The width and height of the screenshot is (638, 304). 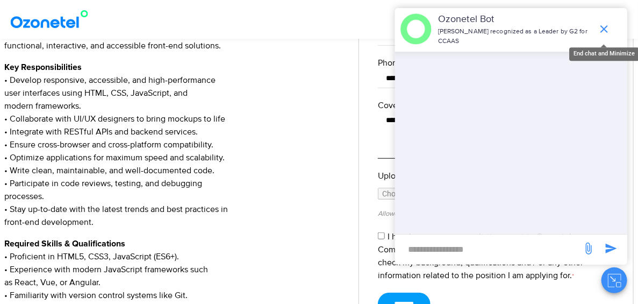 What do you see at coordinates (489, 249) in the screenshot?
I see `div: new-msg-input` at bounding box center [489, 249].